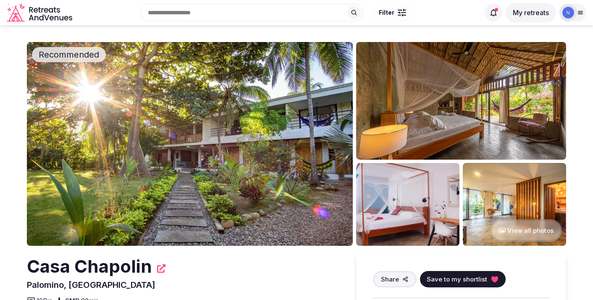  I want to click on span: Recommended, so click(69, 55).